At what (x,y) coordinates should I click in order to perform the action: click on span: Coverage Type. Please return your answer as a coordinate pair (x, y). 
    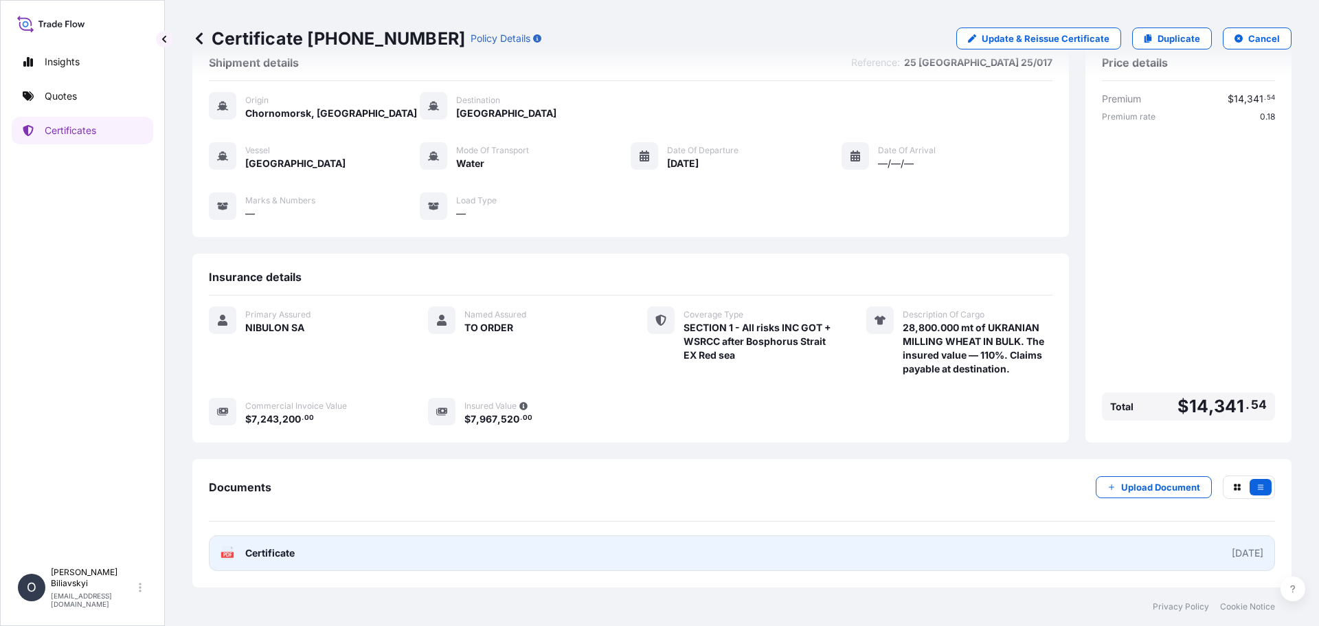
    Looking at the image, I should click on (713, 315).